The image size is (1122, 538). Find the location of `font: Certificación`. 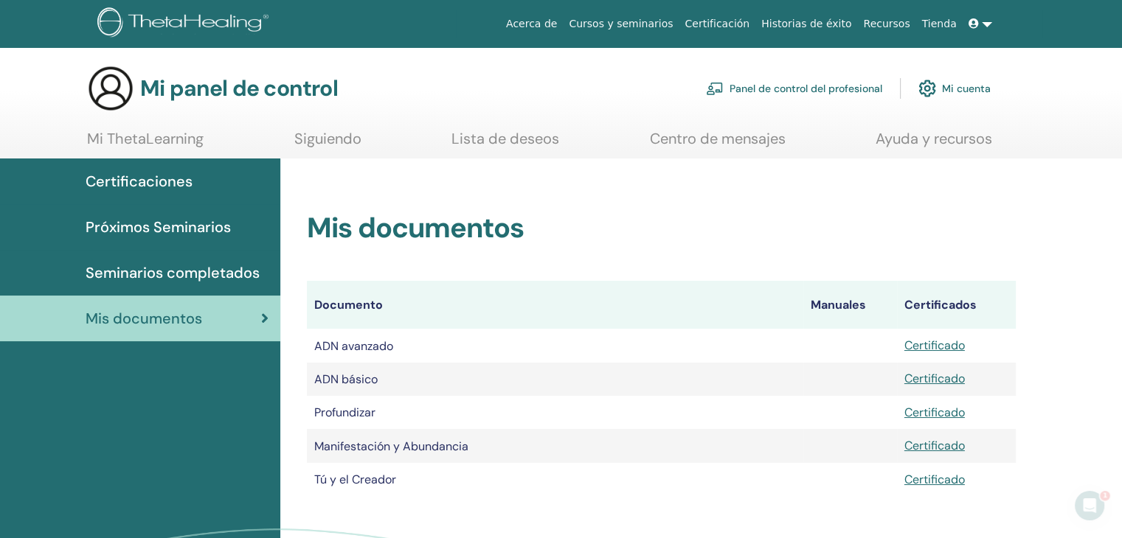

font: Certificación is located at coordinates (717, 24).